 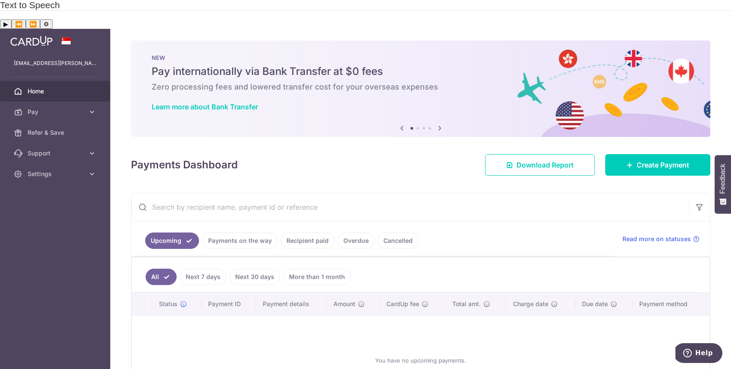 What do you see at coordinates (56, 174) in the screenshot?
I see `span: Settings` at bounding box center [56, 174].